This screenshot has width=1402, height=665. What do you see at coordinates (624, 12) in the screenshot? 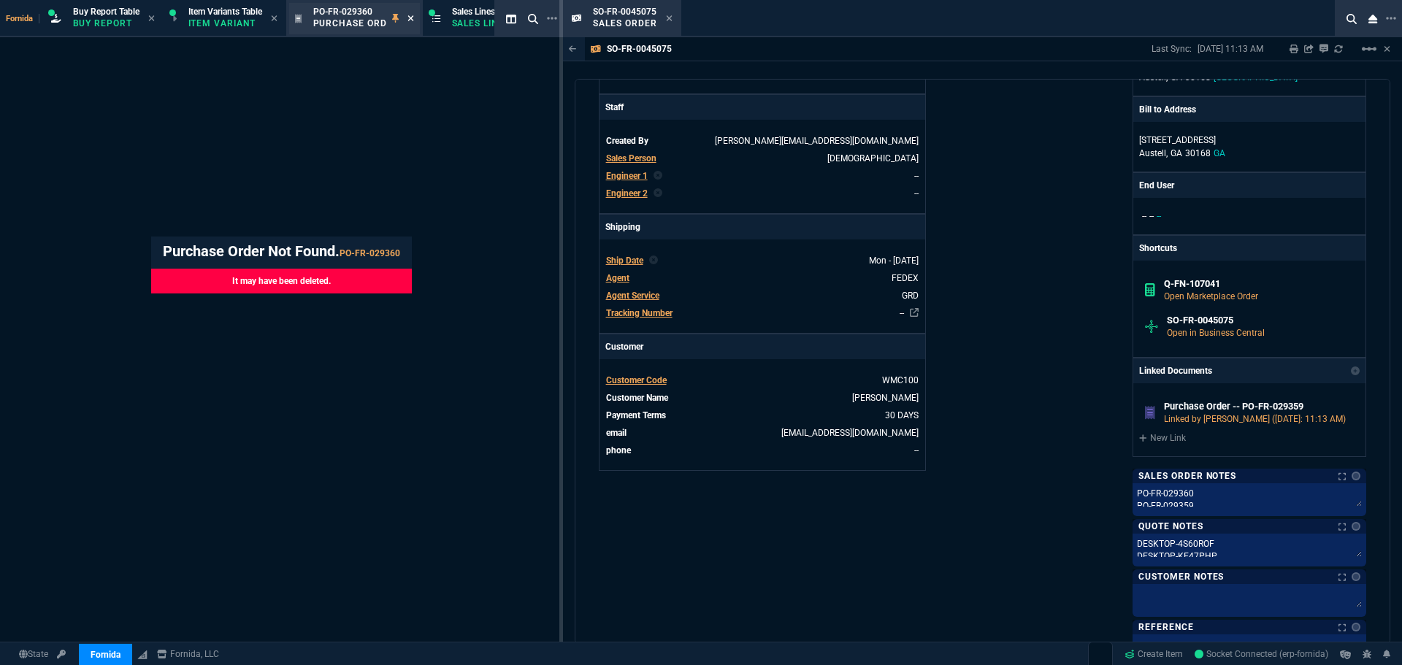
I see `span: SO-FR-0045075` at bounding box center [624, 12].